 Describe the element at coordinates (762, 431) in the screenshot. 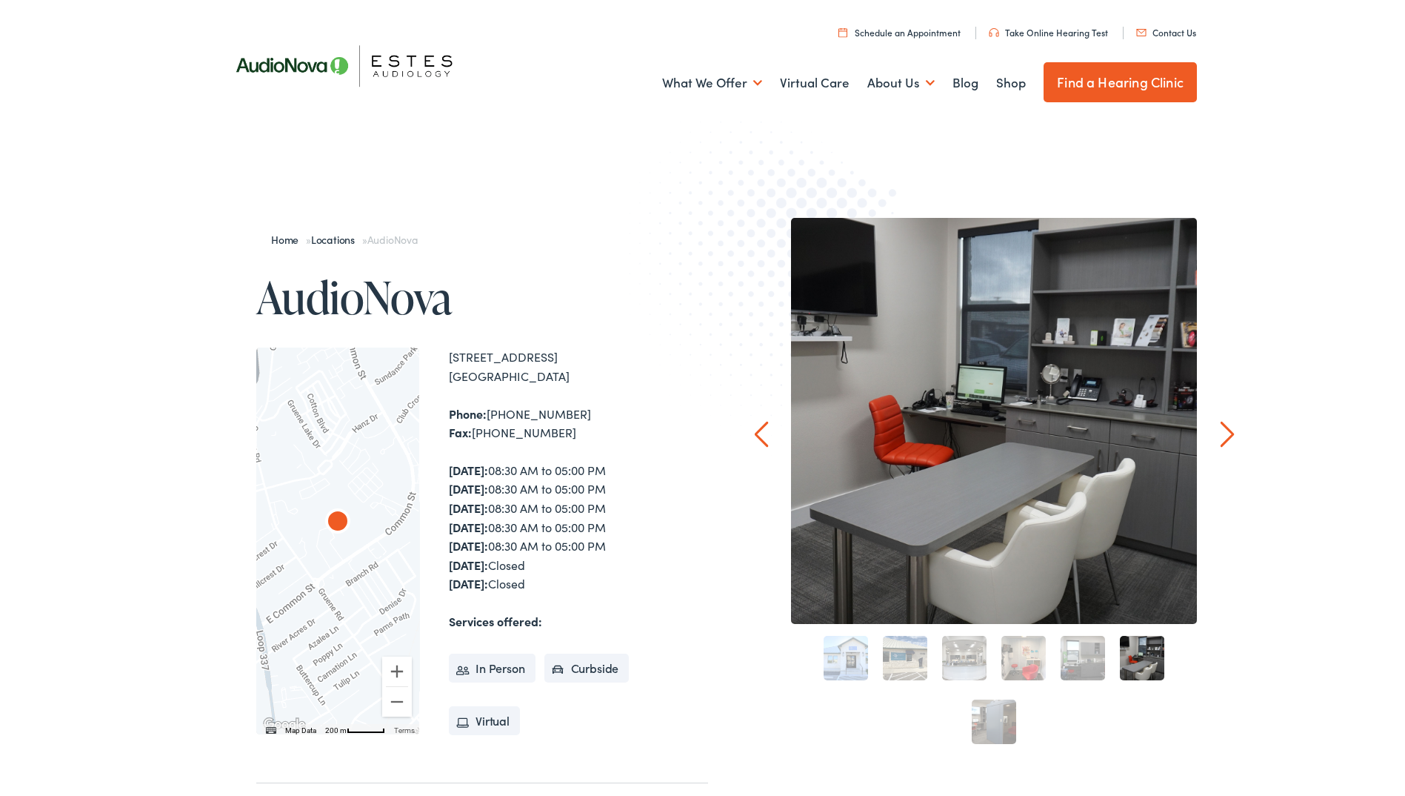

I see `a: Prev` at that location.